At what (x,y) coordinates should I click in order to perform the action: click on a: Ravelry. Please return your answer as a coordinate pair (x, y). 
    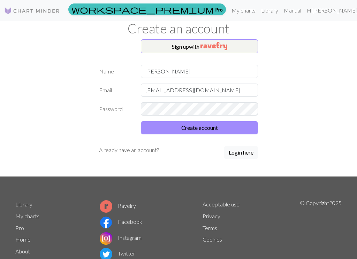
    Looking at the image, I should click on (118, 206).